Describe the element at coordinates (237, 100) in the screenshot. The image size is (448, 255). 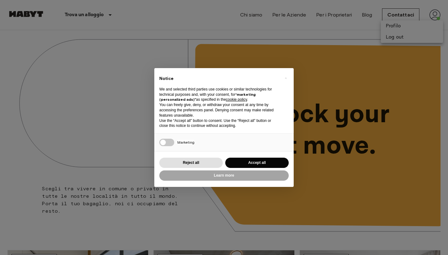
I see `a: cookie policy` at that location.